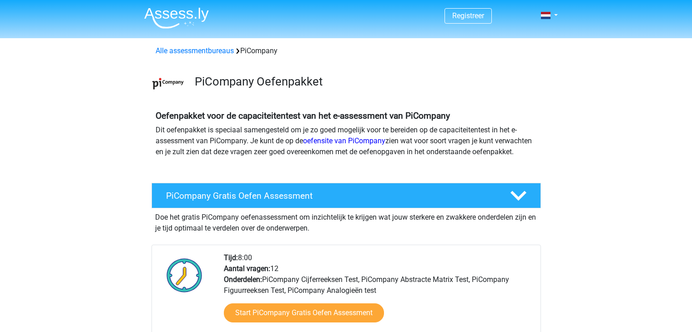  Describe the element at coordinates (331, 196) in the screenshot. I see `h4: PiCompany Gratis Oefen Assessment` at that location.